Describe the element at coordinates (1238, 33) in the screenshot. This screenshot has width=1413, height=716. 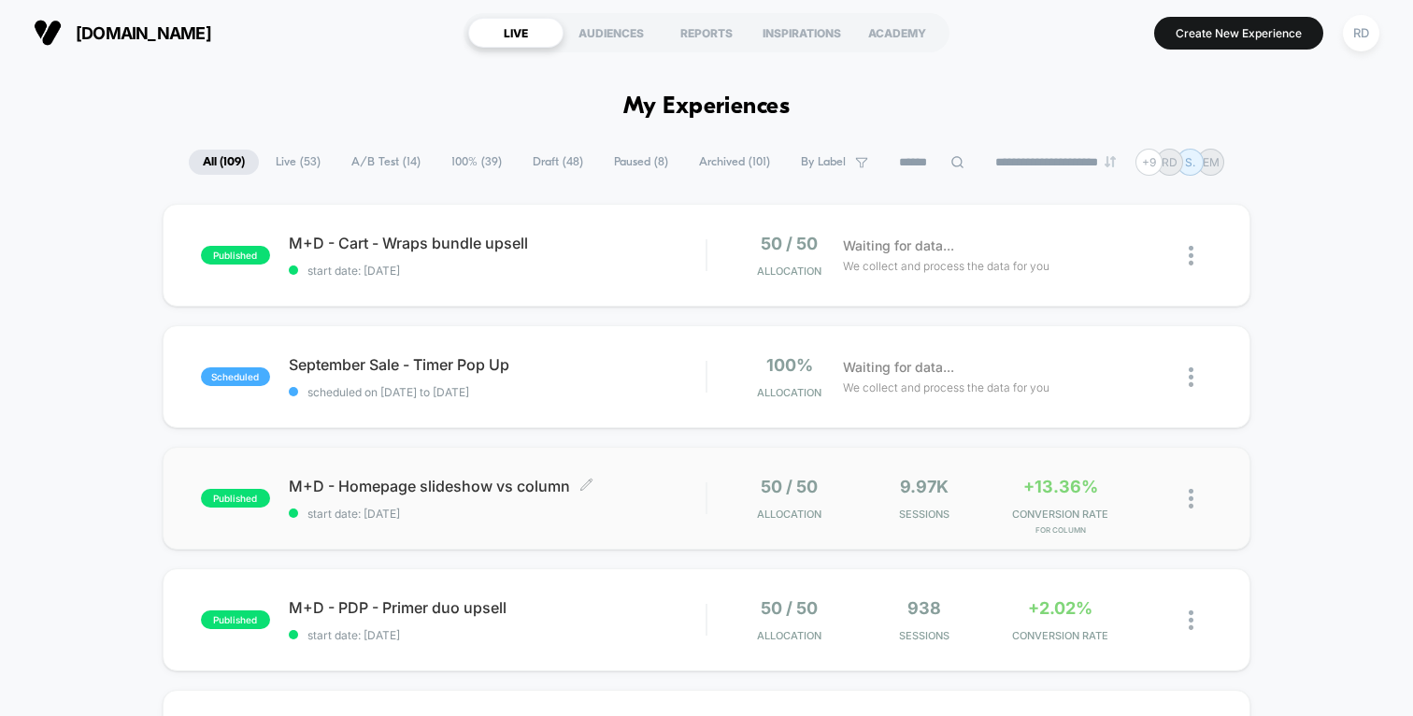
I see `button: Create New Experience` at that location.